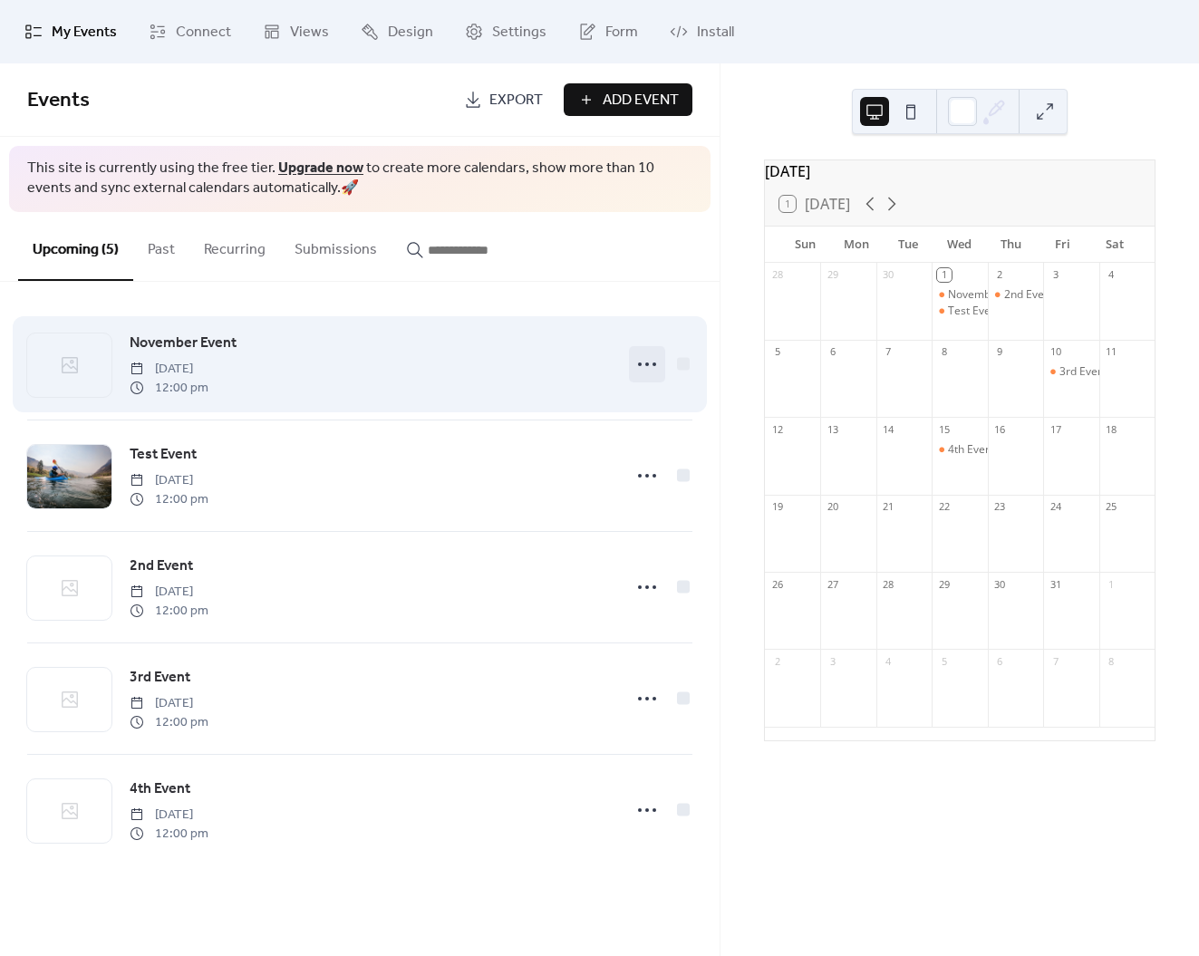  Describe the element at coordinates (777, 507) in the screenshot. I see `div: 19` at that location.